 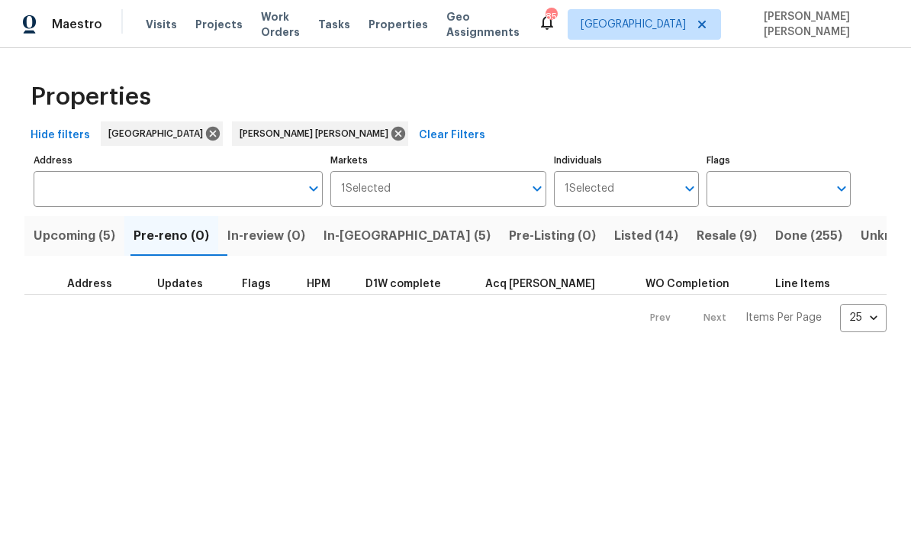 What do you see at coordinates (178, 160) in the screenshot?
I see `label: Address` at bounding box center [178, 160].